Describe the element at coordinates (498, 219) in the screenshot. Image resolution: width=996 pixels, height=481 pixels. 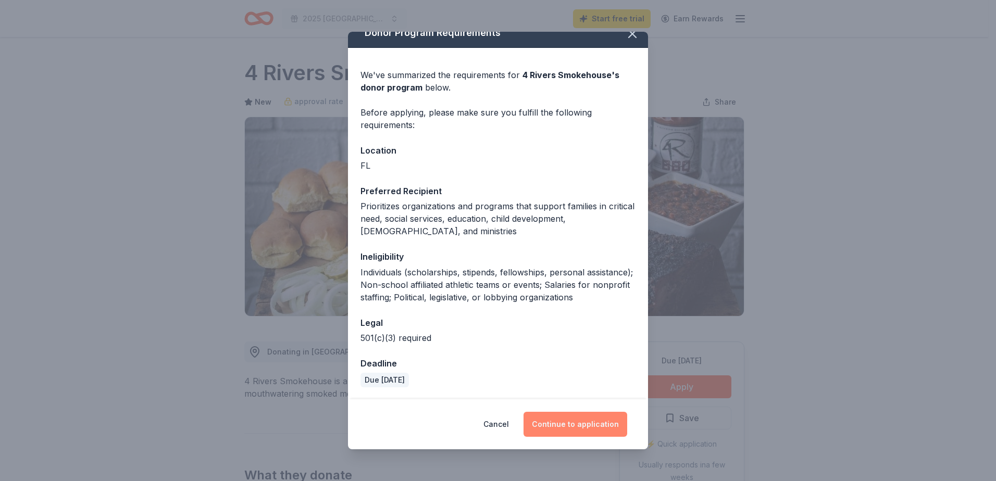
I see `div: Prioritizes organizations and programs that support families in critical need, social services, e...` at that location.